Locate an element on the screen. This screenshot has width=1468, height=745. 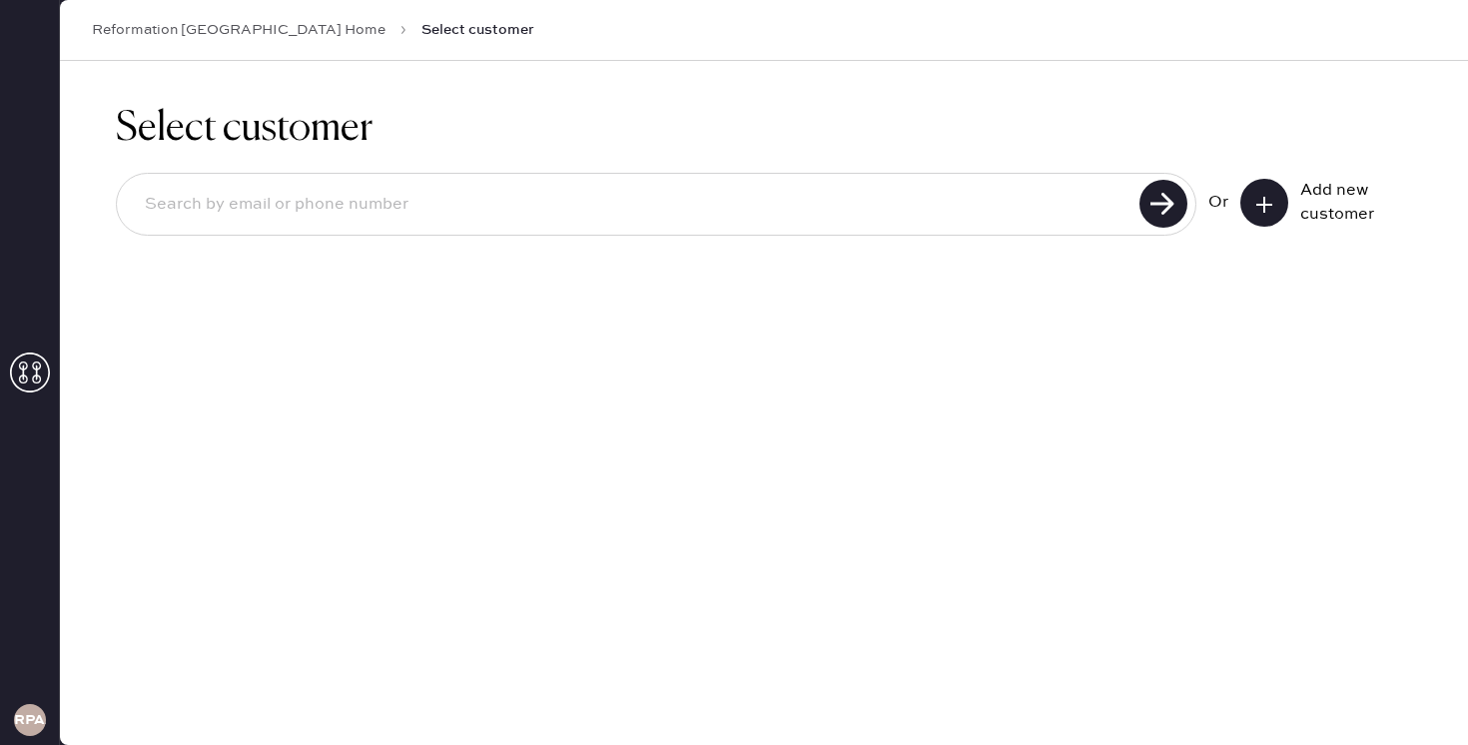
div: Or is located at coordinates (1218, 203).